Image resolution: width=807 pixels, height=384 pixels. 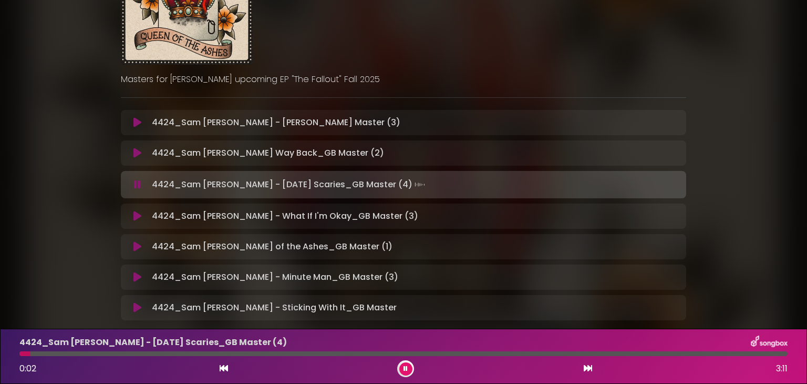 I want to click on span: 0:02, so click(x=28, y=368).